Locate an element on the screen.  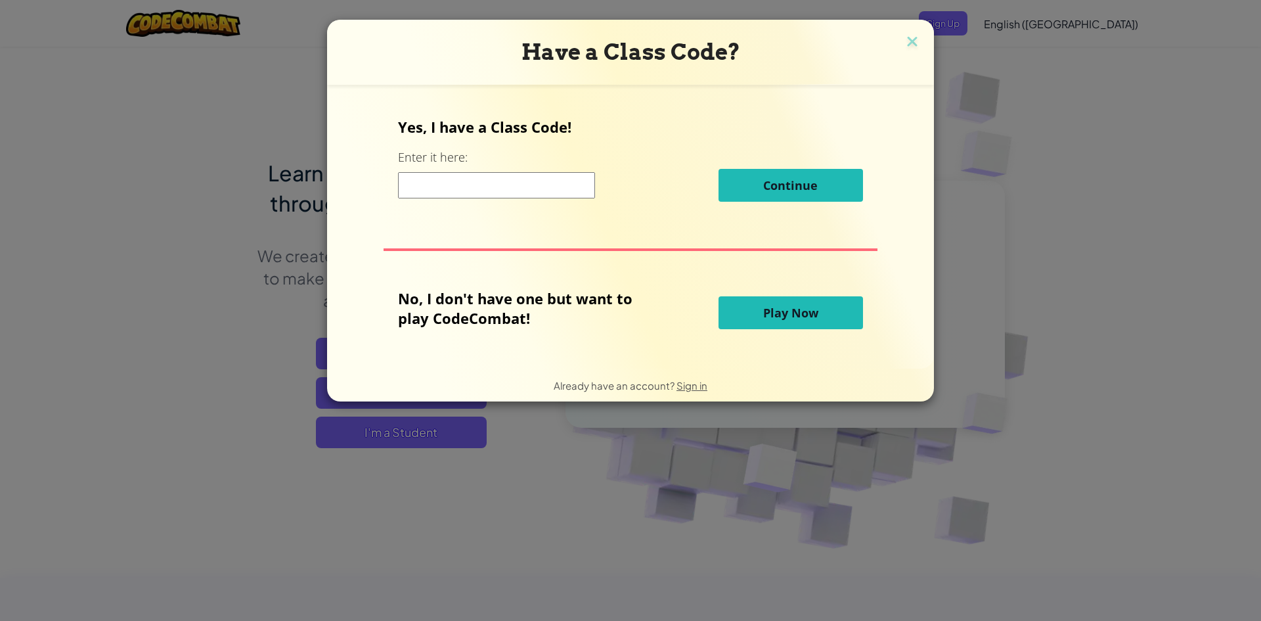
img: close icon is located at coordinates (912, 43).